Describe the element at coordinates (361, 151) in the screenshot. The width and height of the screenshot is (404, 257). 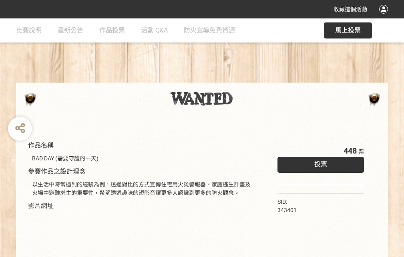
I see `span: 票` at that location.